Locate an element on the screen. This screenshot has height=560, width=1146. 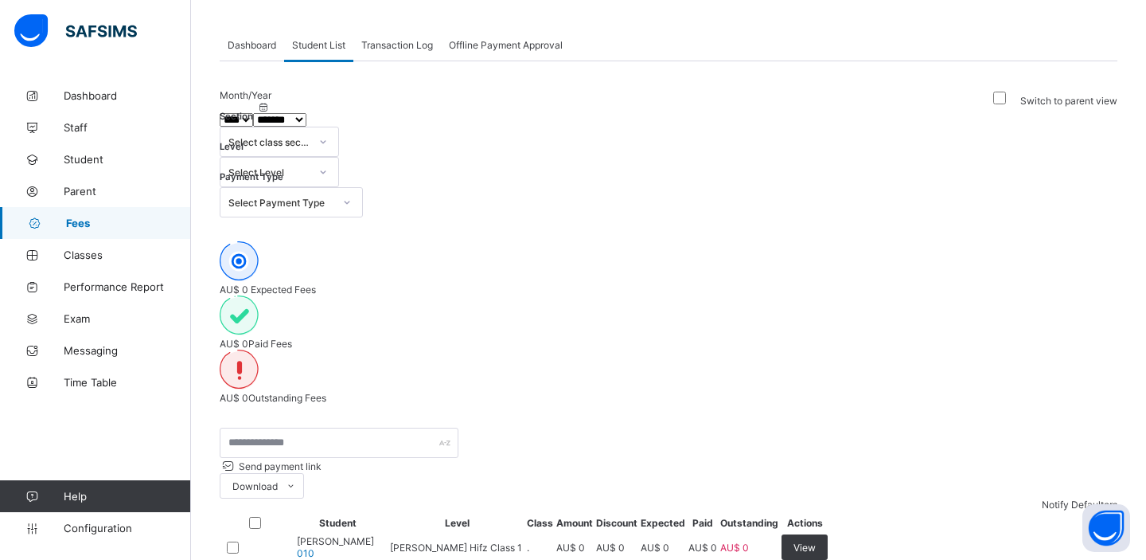
span: Classes is located at coordinates (127, 255).